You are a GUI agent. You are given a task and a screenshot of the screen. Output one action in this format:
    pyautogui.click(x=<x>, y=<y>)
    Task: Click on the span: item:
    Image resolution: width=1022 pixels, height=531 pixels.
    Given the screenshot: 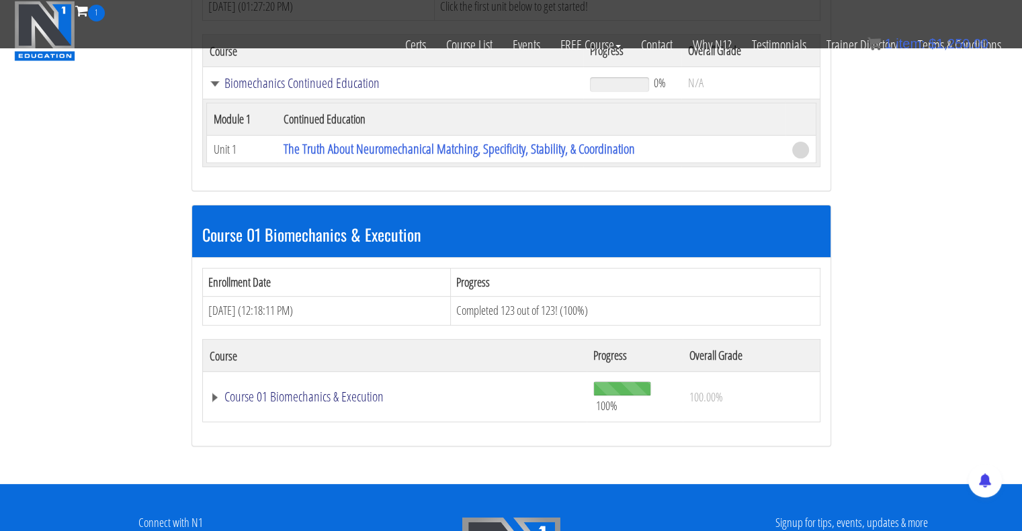 What is the action you would take?
    pyautogui.click(x=909, y=44)
    